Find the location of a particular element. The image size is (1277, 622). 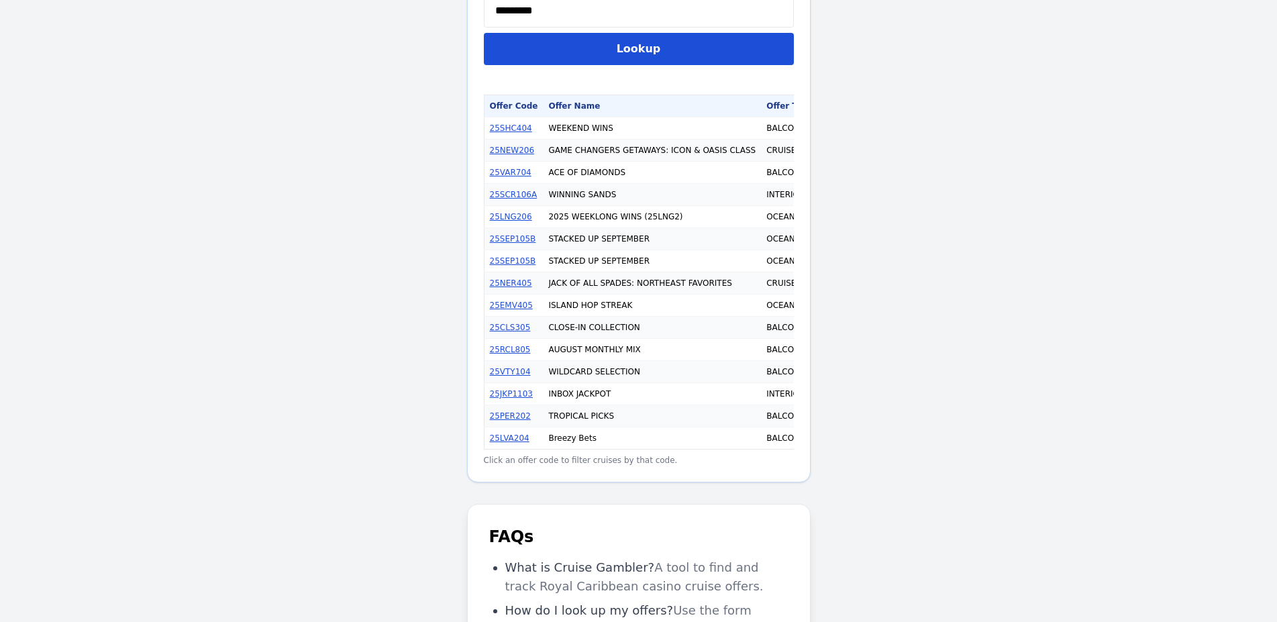

a: 25VAR704 is located at coordinates (510, 172).